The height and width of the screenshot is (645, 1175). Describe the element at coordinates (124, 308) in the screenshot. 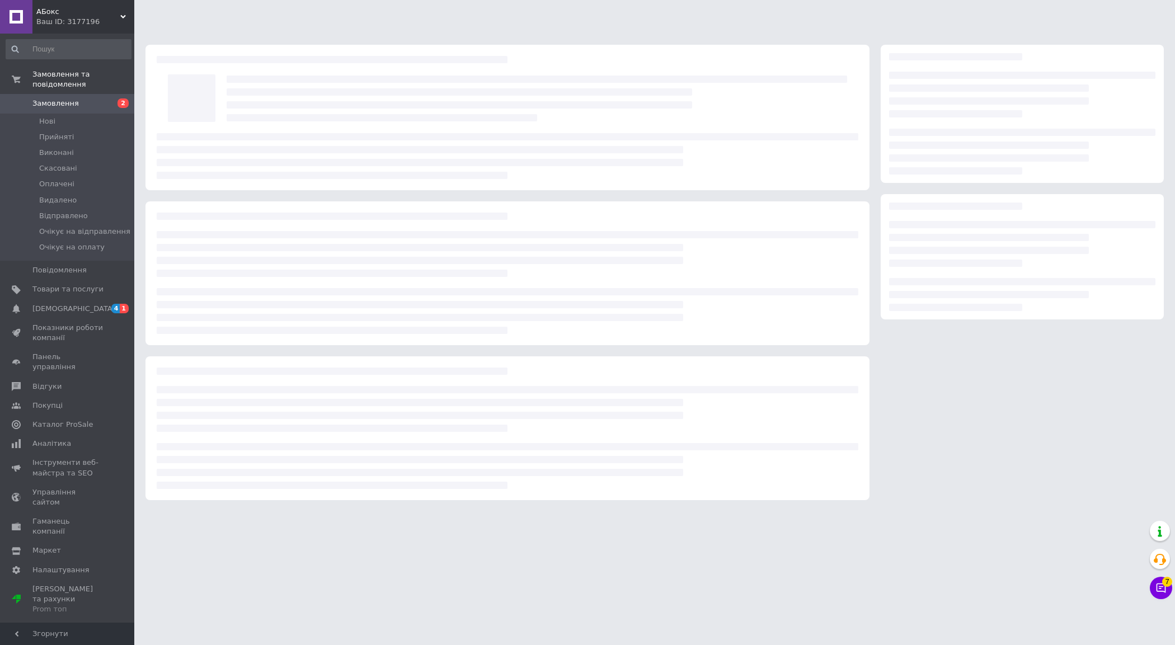

I see `span: 1` at that location.